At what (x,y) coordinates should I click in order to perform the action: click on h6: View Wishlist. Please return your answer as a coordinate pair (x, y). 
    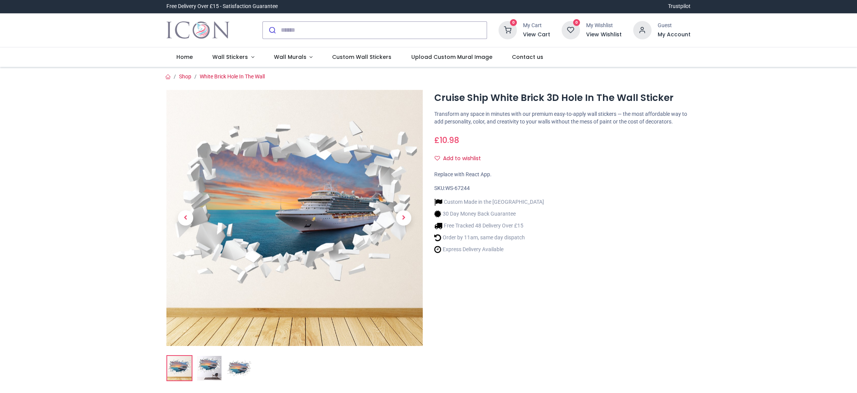
    Looking at the image, I should click on (603, 35).